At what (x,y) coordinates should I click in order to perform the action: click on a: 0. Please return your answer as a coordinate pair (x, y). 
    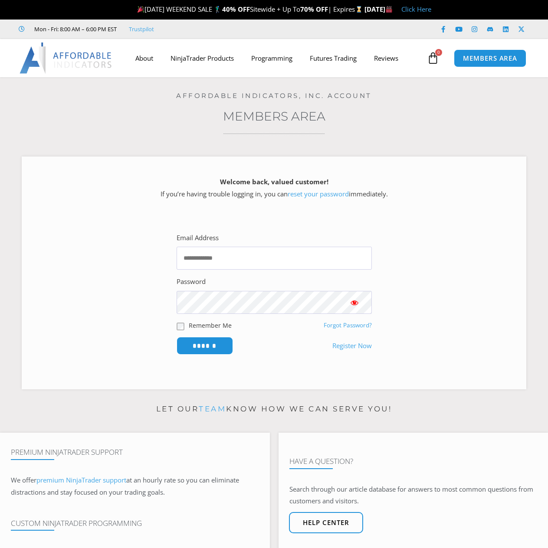
    Looking at the image, I should click on (433, 58).